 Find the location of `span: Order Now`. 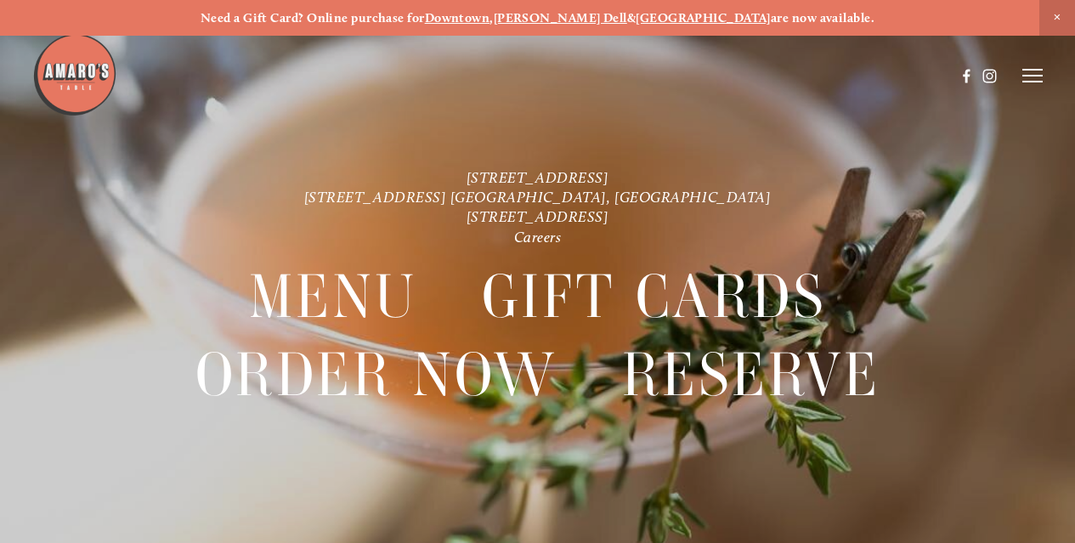

span: Order Now is located at coordinates (376, 375).